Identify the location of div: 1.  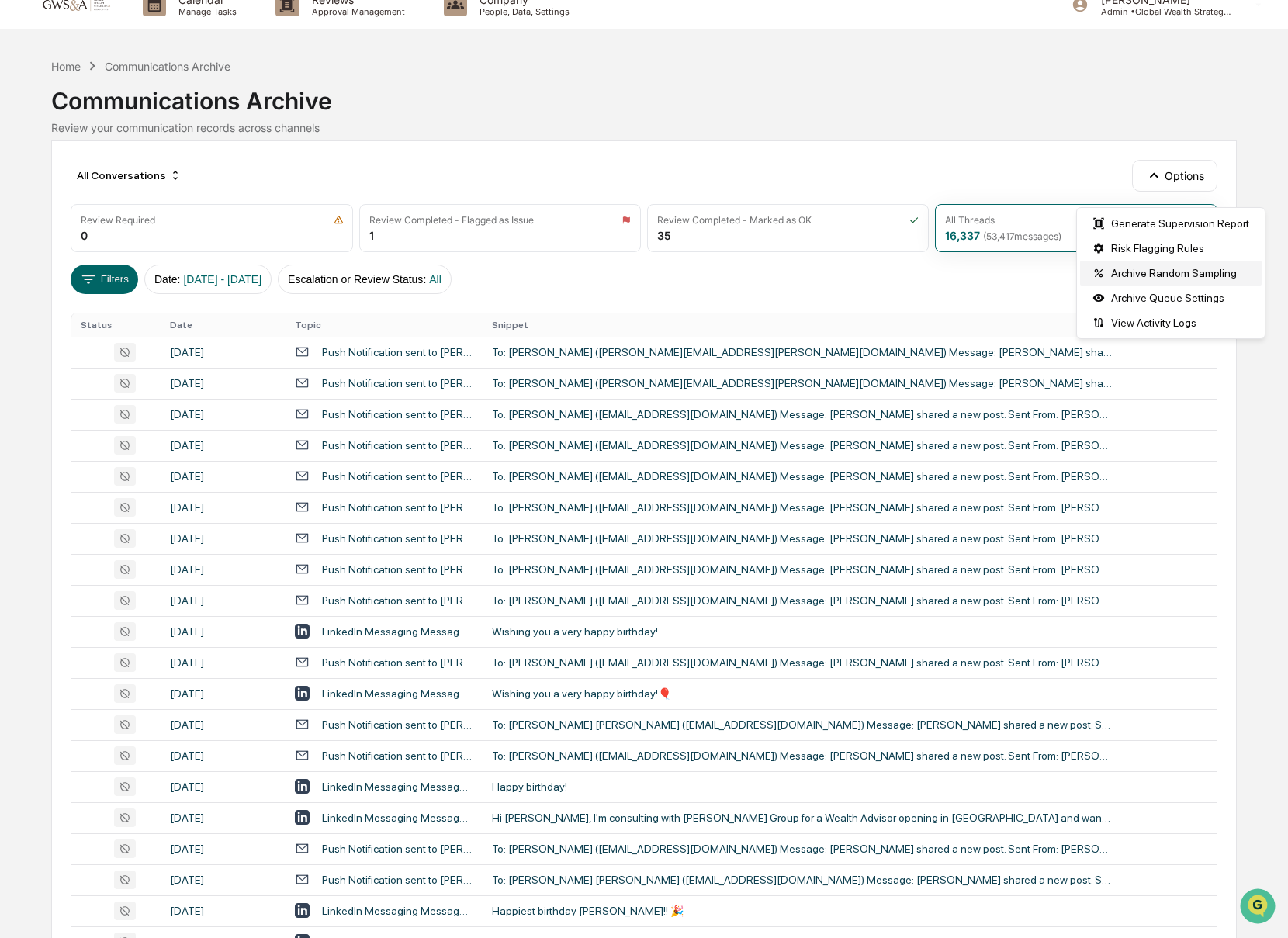
(372, 235).